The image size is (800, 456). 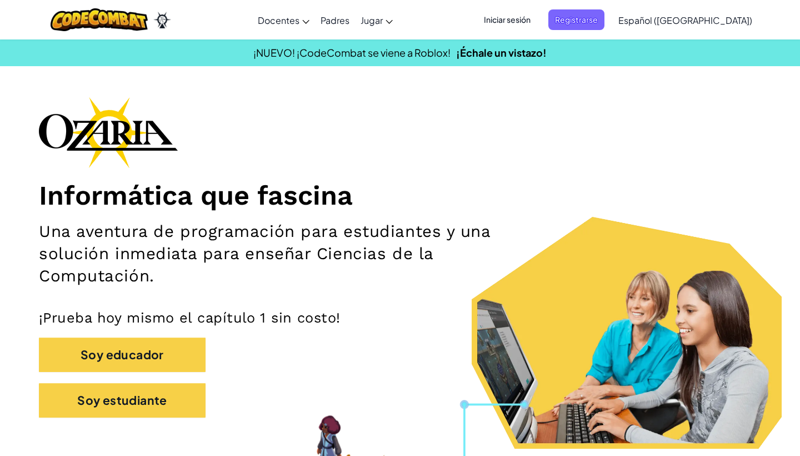 I want to click on img: Ozaria, so click(x=162, y=20).